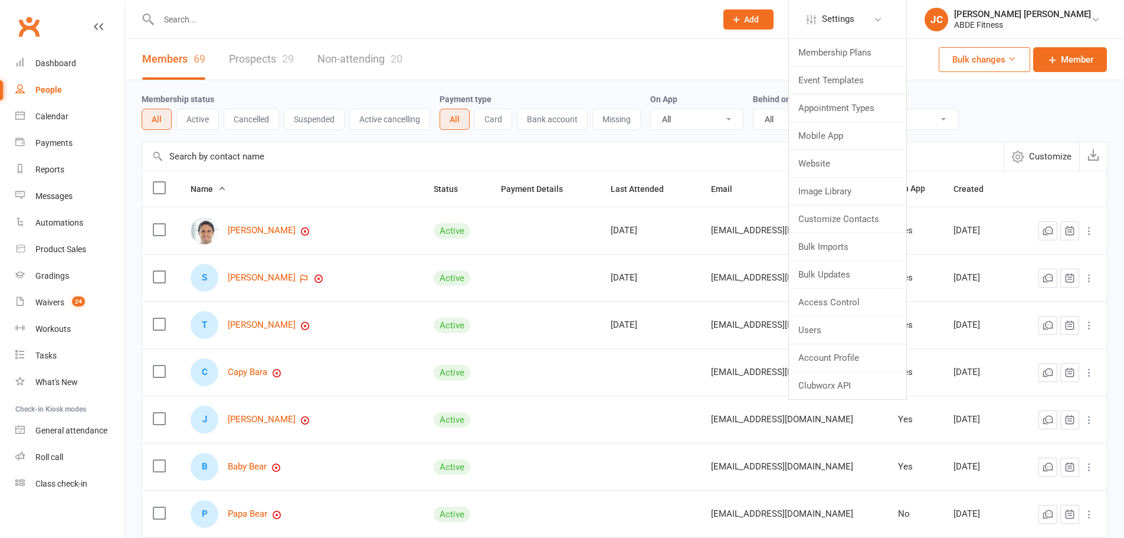  I want to click on button: Active cancelling, so click(389, 119).